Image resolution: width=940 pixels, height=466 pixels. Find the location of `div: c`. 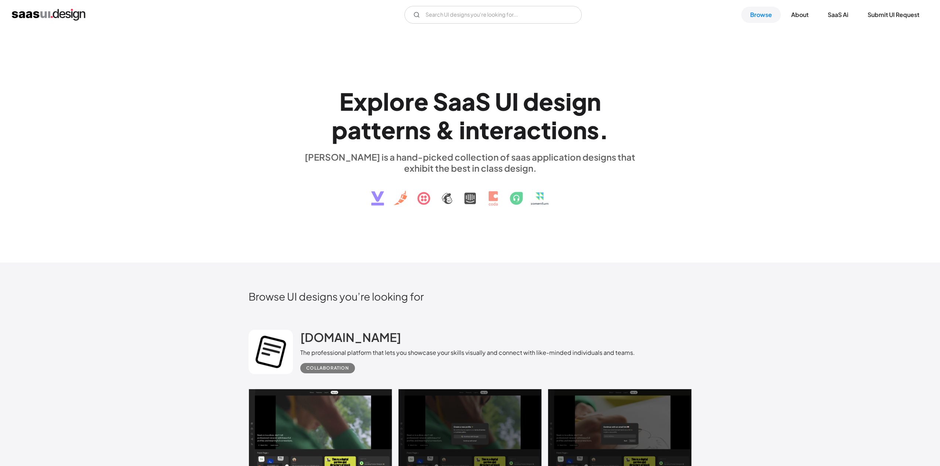

div: c is located at coordinates (534, 130).